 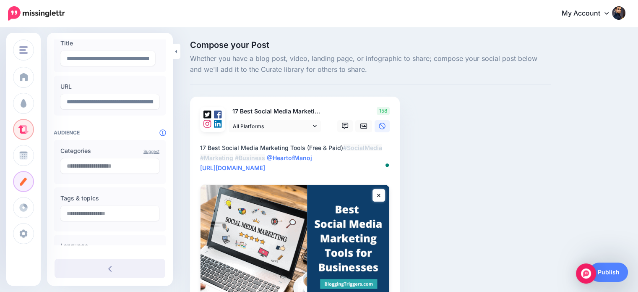 I want to click on div: Keywords by Traffic, so click(x=117, y=52).